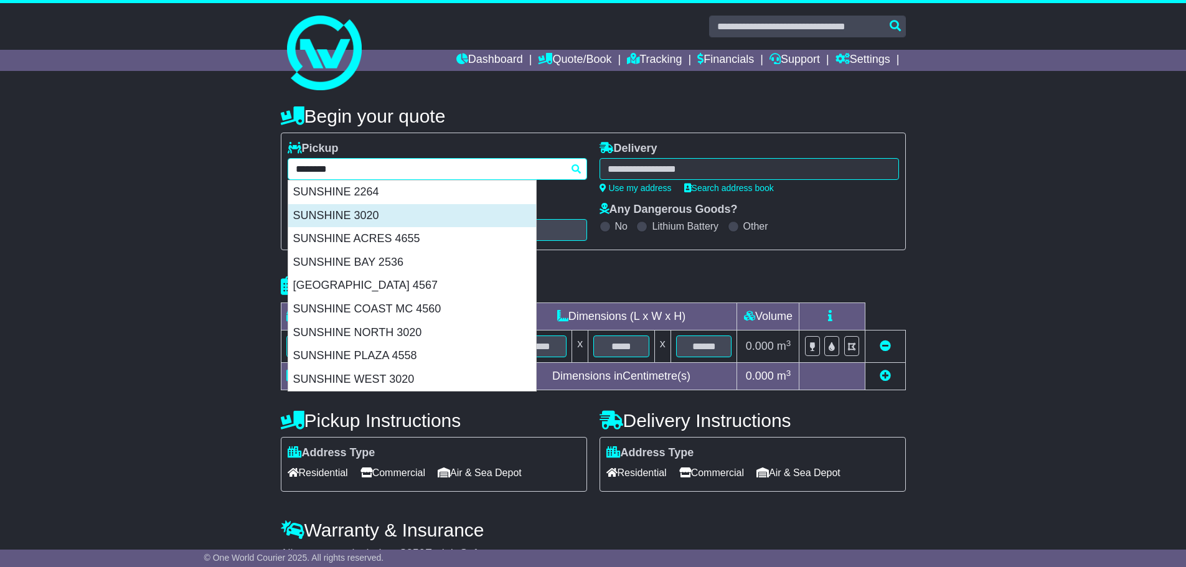 Image resolution: width=1186 pixels, height=567 pixels. I want to click on label: Other, so click(756, 226).